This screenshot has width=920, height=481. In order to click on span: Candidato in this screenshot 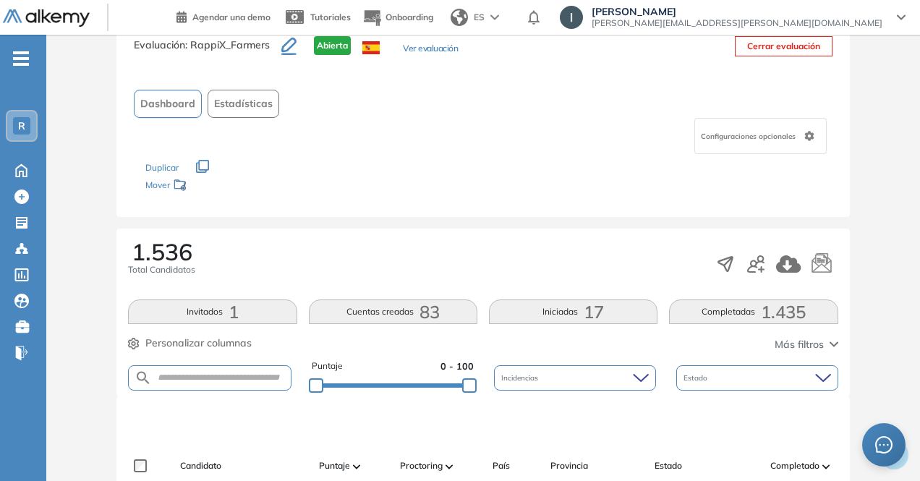, I will do `click(200, 466)`.